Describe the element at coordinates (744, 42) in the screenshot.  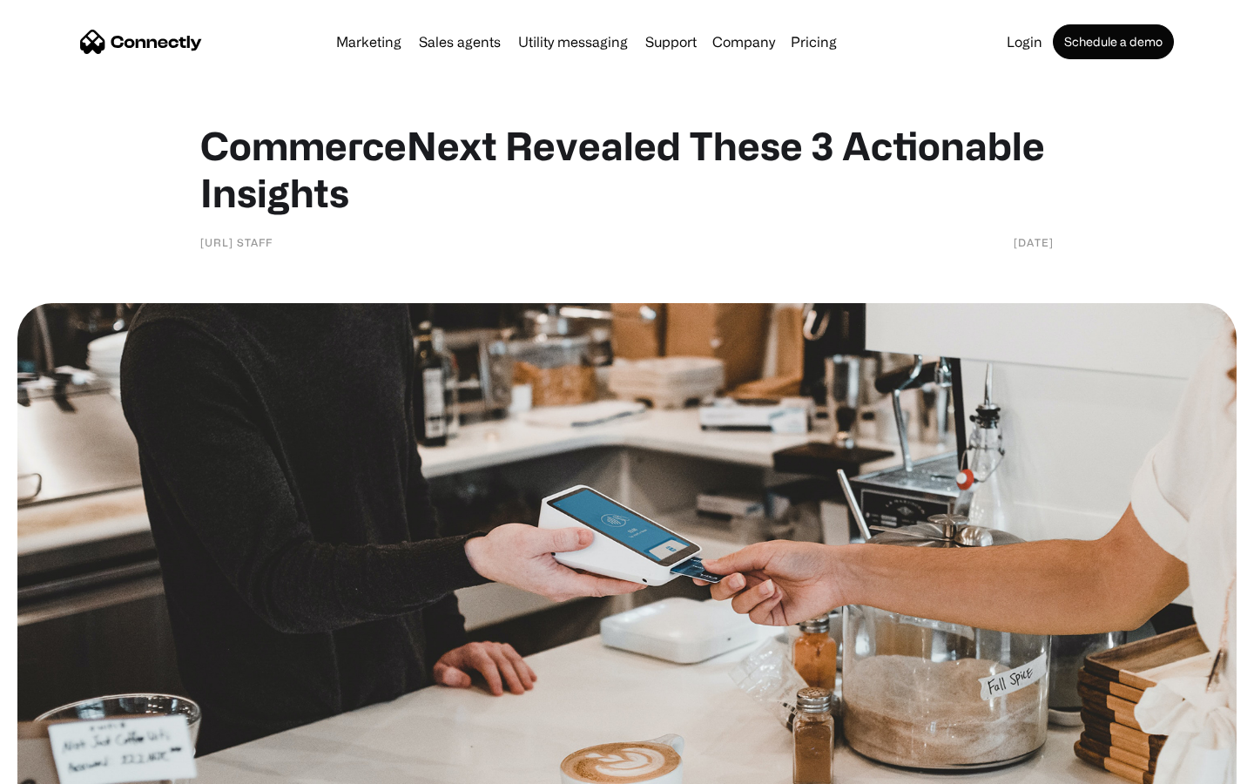
I see `div: Company` at that location.